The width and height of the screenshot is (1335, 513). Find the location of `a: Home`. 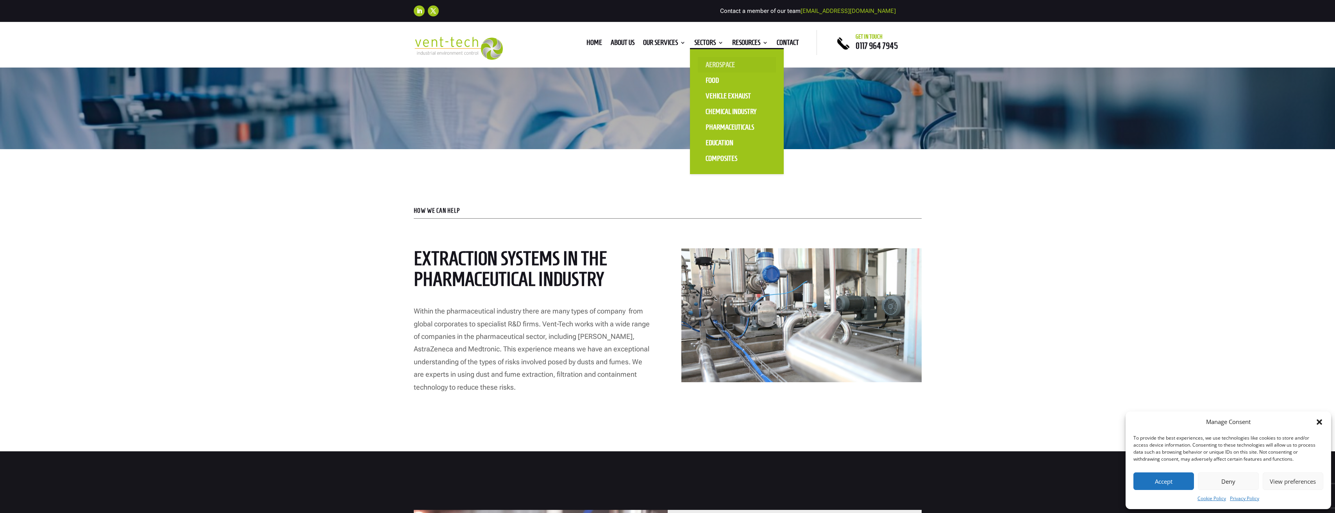

a: Home is located at coordinates (594, 44).